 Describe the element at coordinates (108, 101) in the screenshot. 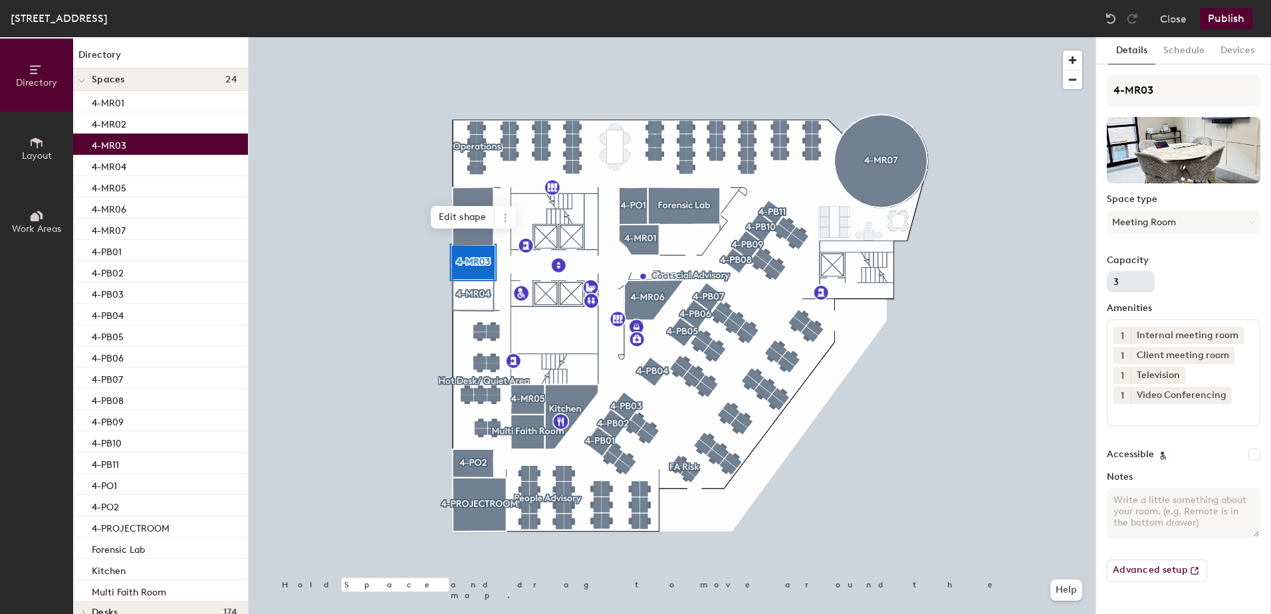

I see `p: 4-MR01` at that location.